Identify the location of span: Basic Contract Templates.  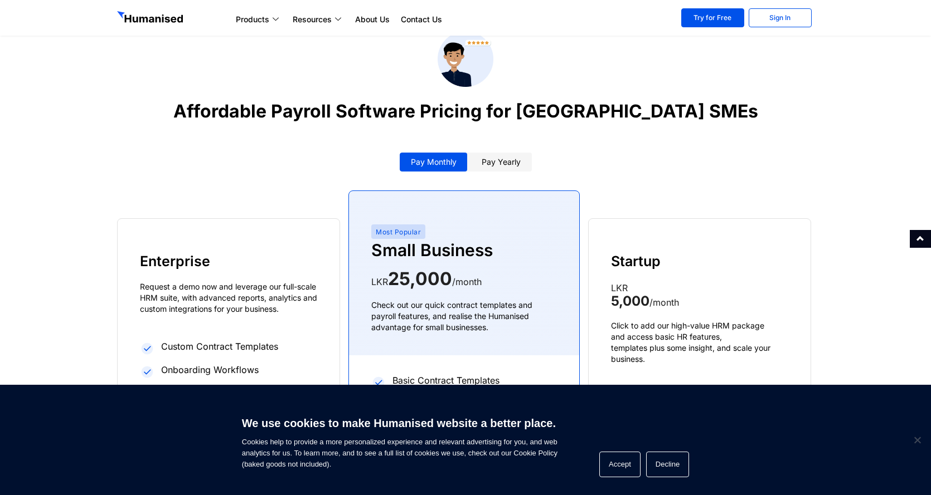
(444, 381).